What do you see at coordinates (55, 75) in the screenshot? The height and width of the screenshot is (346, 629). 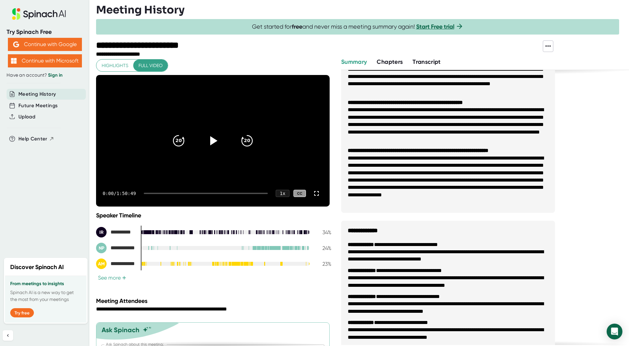 I see `a: Sign in` at bounding box center [55, 75].